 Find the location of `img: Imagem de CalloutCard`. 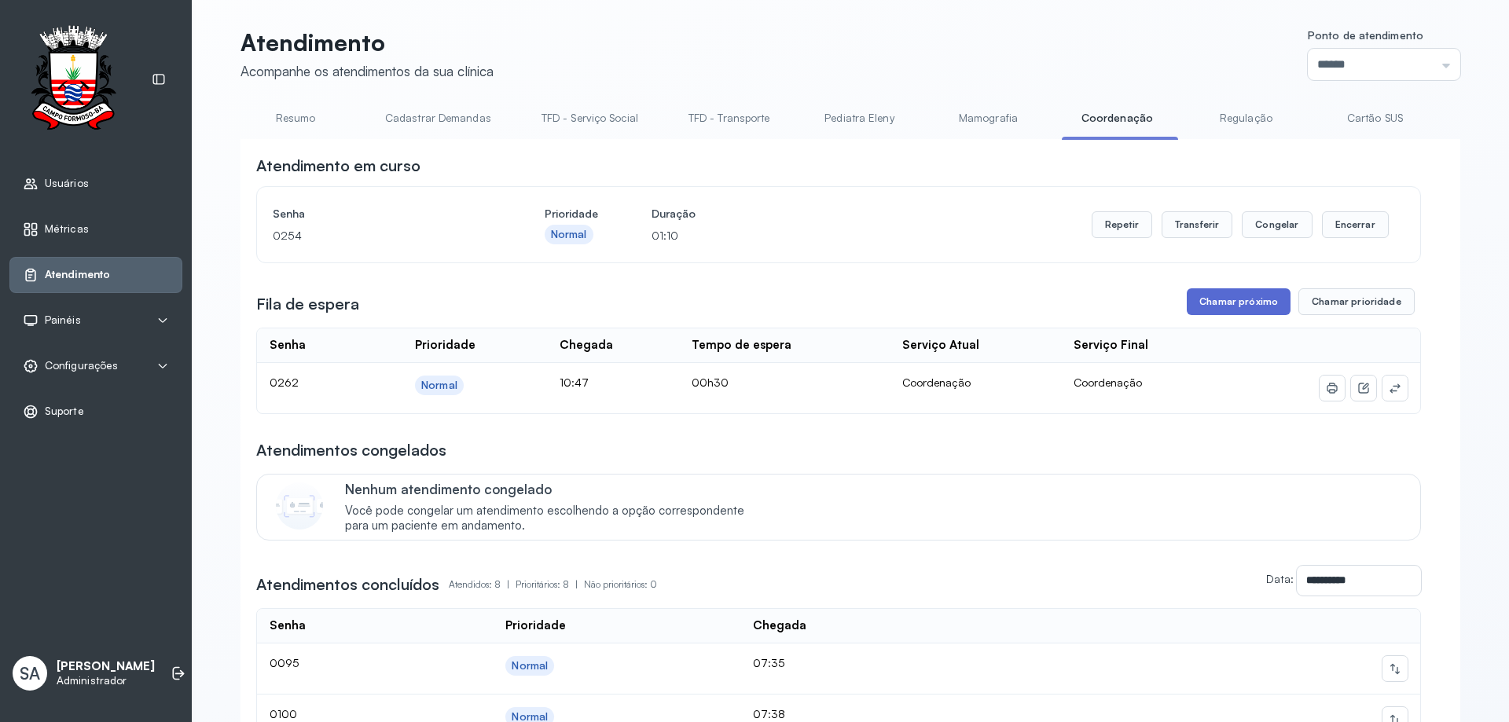

img: Imagem de CalloutCard is located at coordinates (299, 506).